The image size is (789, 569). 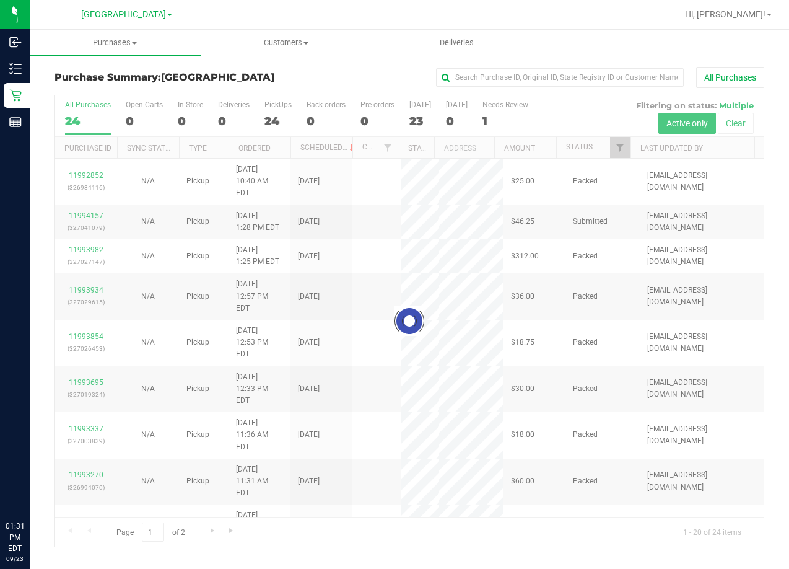 I want to click on button: All Purchases, so click(x=731, y=77).